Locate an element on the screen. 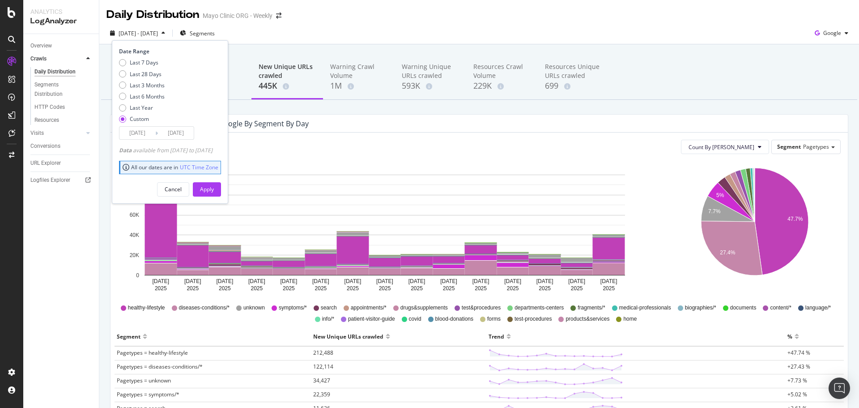  span: 122,114 is located at coordinates (323, 366).